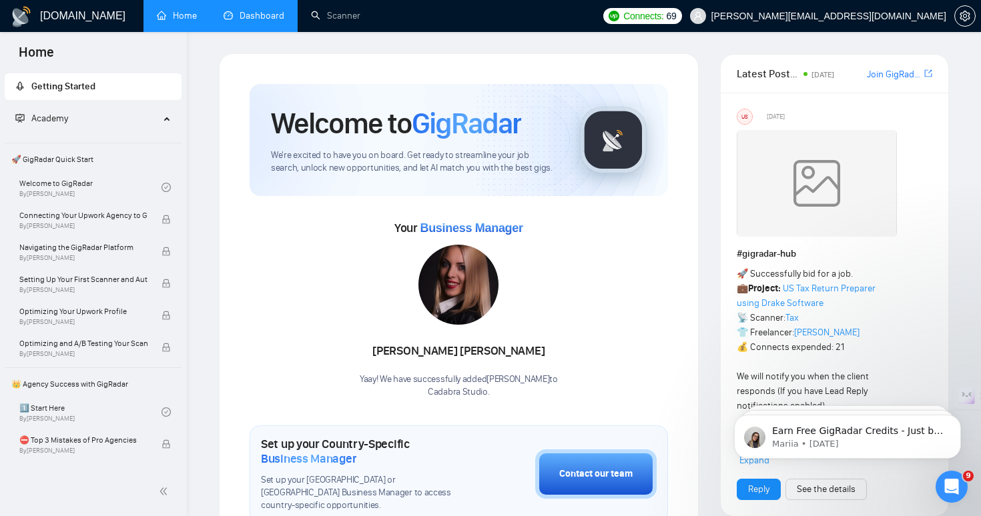 This screenshot has height=516, width=981. Describe the element at coordinates (133, 50) in the screenshot. I see `div: message notification from Mariia, 4w ago. Earn Free GigRadar Credits - Just by Sharing Your Story...` at that location.